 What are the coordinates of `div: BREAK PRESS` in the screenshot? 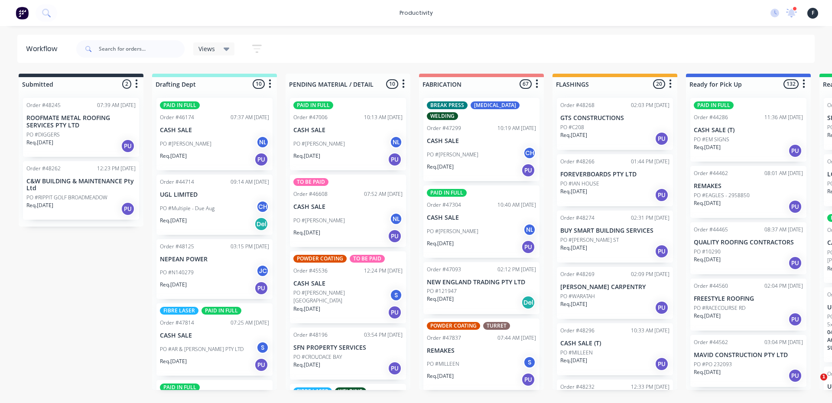 It's located at (447, 105).